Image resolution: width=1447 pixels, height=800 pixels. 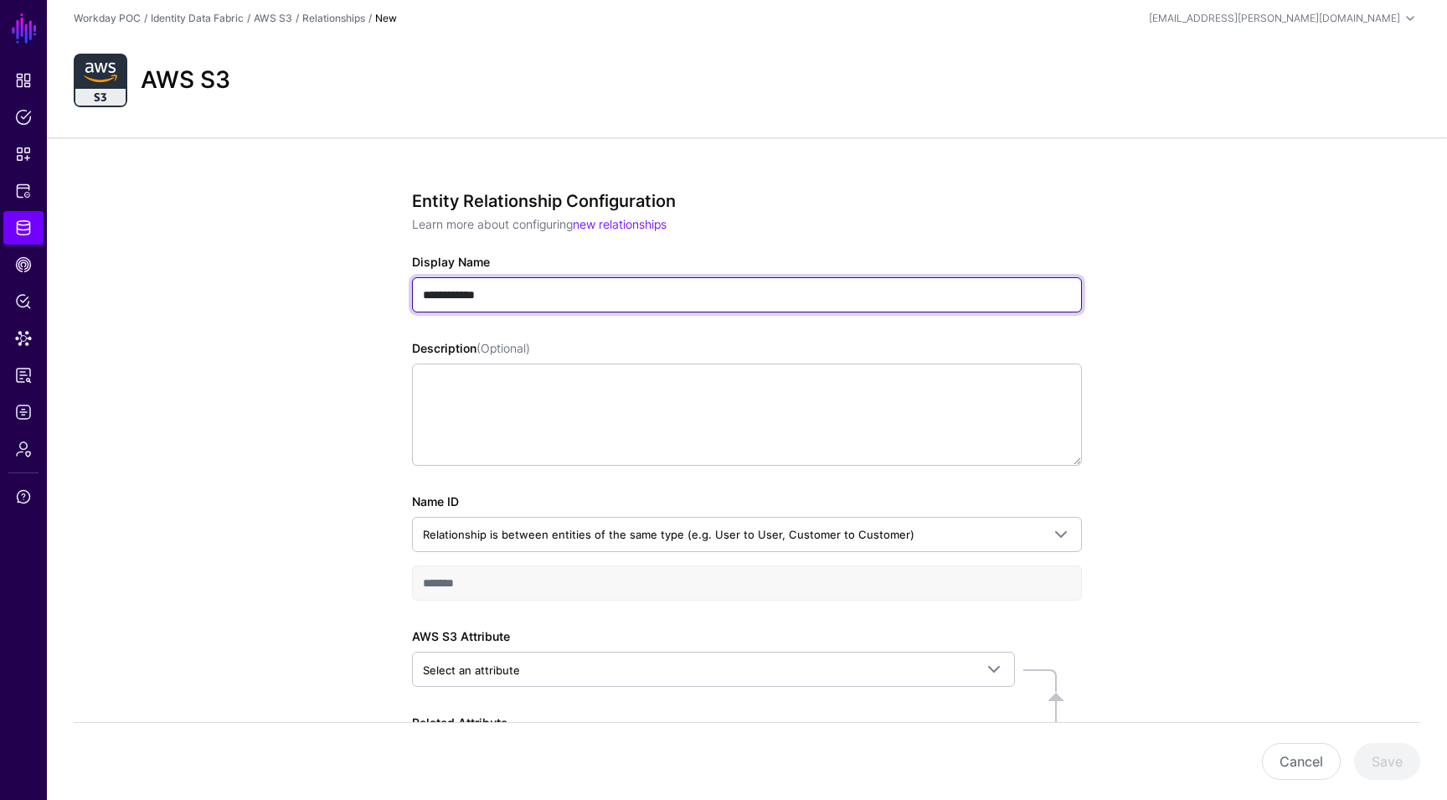 I want to click on span: Policies, so click(x=23, y=117).